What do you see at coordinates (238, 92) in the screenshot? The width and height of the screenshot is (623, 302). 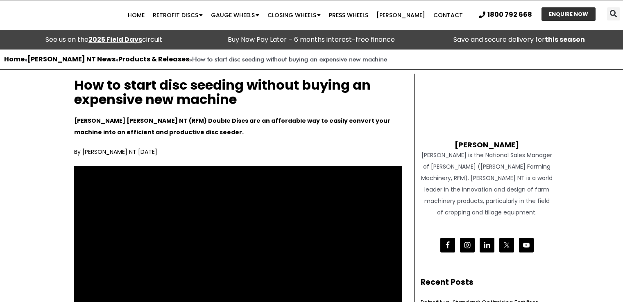 I see `h1: How to start disc seeding without buying an expensive new machine` at bounding box center [238, 92].